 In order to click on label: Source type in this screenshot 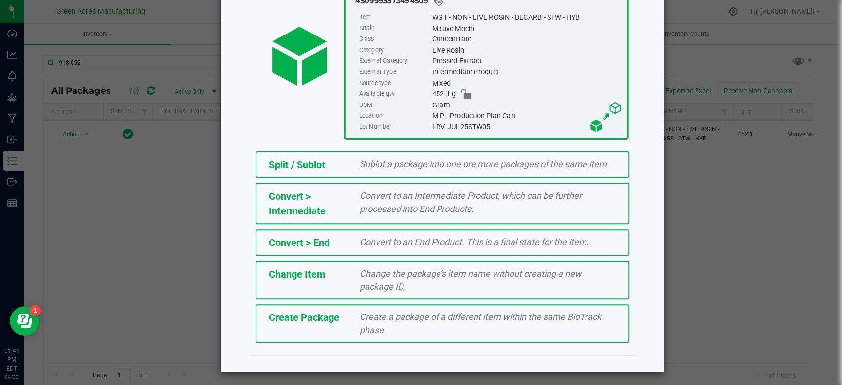, I will do `click(394, 83)`.